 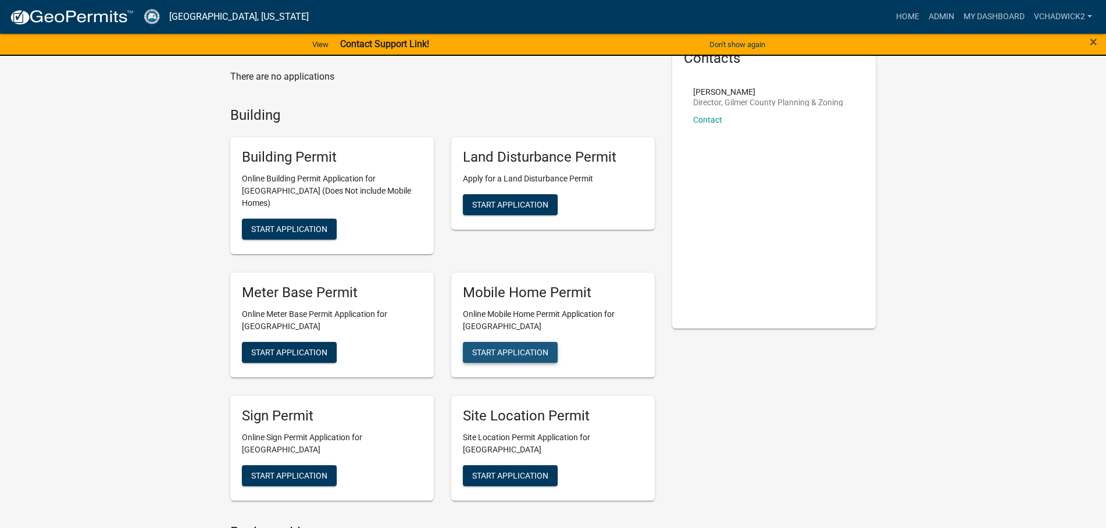 I want to click on p: Apply for a Land Disturbance Permit, so click(x=553, y=179).